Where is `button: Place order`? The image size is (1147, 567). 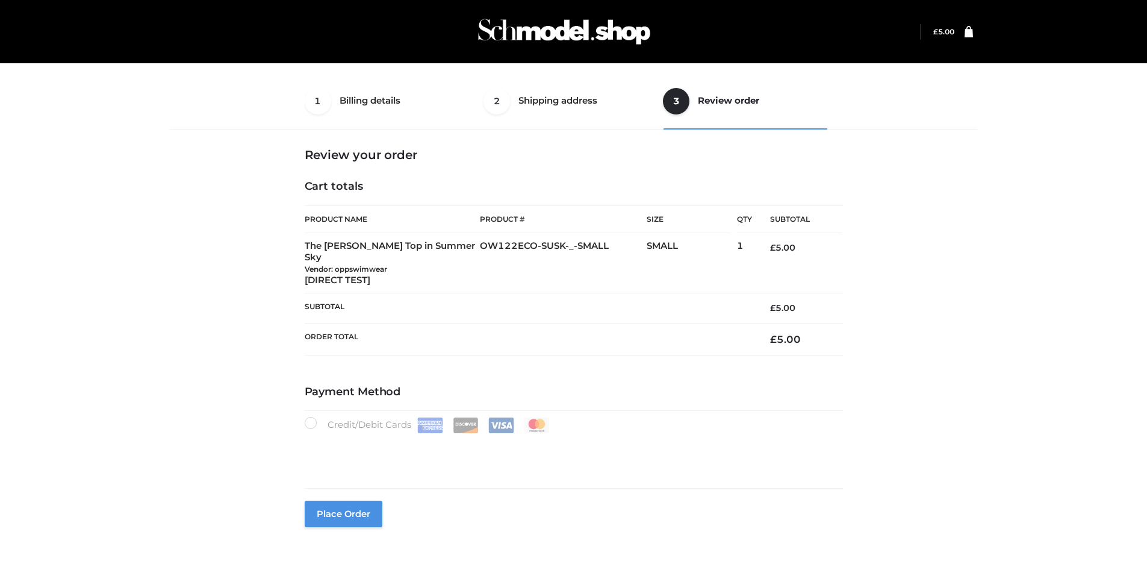
button: Place order is located at coordinates (343, 514).